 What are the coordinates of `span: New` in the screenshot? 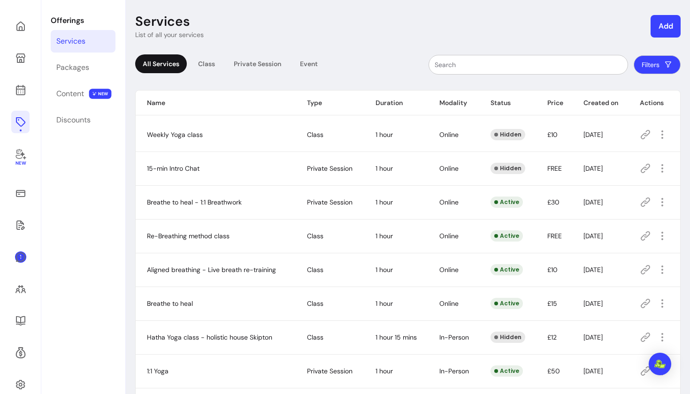 It's located at (20, 163).